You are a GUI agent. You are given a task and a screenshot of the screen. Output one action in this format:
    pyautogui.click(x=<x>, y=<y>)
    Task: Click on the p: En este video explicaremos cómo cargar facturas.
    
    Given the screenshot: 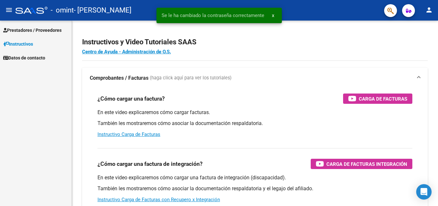 What is the action you would take?
    pyautogui.click(x=255, y=112)
    